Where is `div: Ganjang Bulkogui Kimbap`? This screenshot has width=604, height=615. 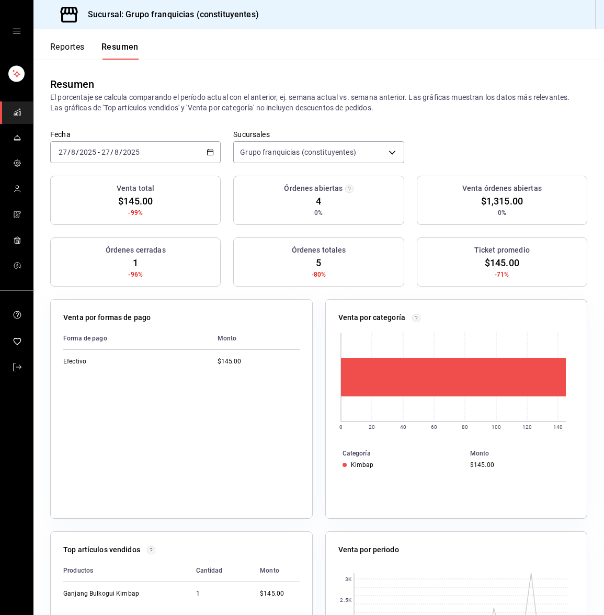
div: Ganjang Bulkogui Kimbap is located at coordinates (105, 593).